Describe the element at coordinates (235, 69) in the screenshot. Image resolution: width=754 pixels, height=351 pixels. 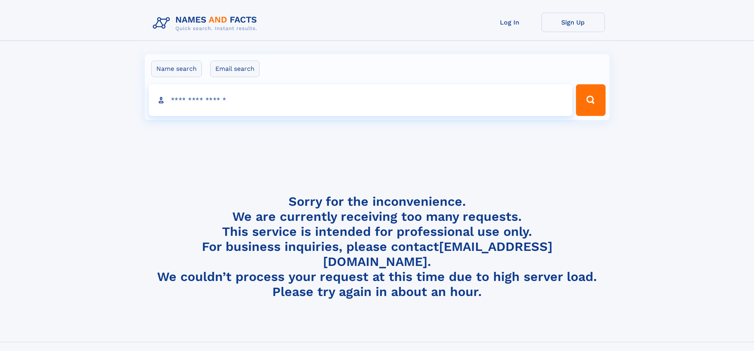
I see `label: Email search` at that location.